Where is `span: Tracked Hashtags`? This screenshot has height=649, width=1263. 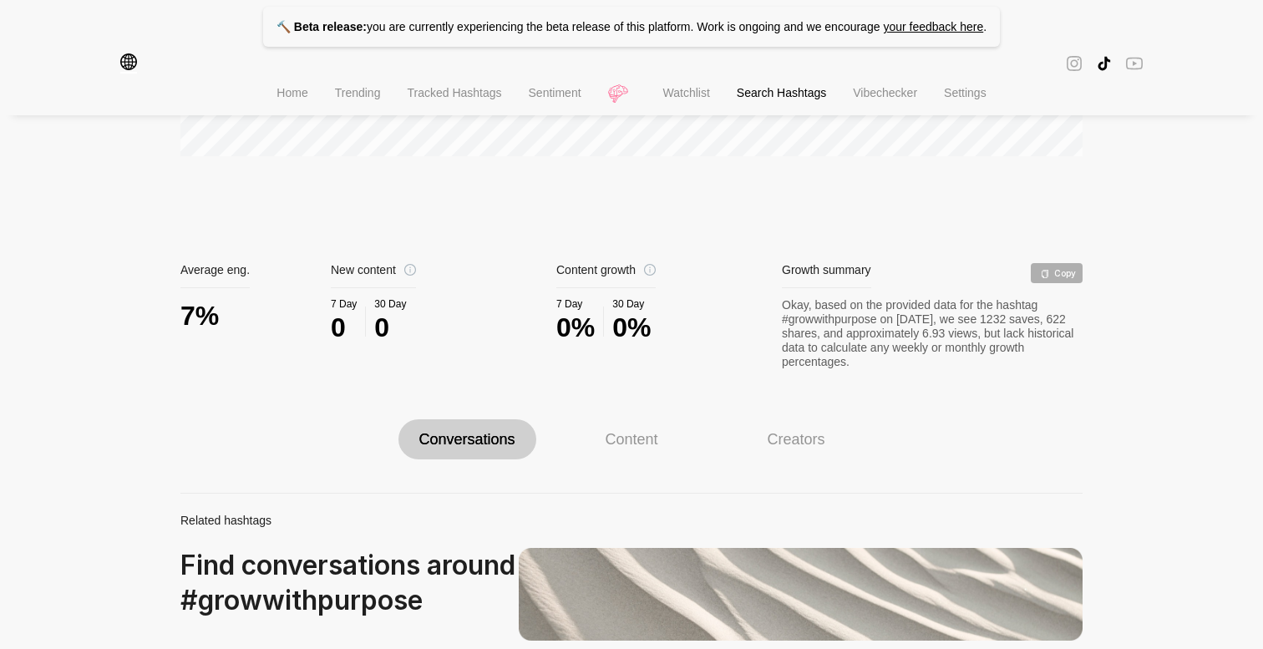
span: Tracked Hashtags is located at coordinates (454, 93).